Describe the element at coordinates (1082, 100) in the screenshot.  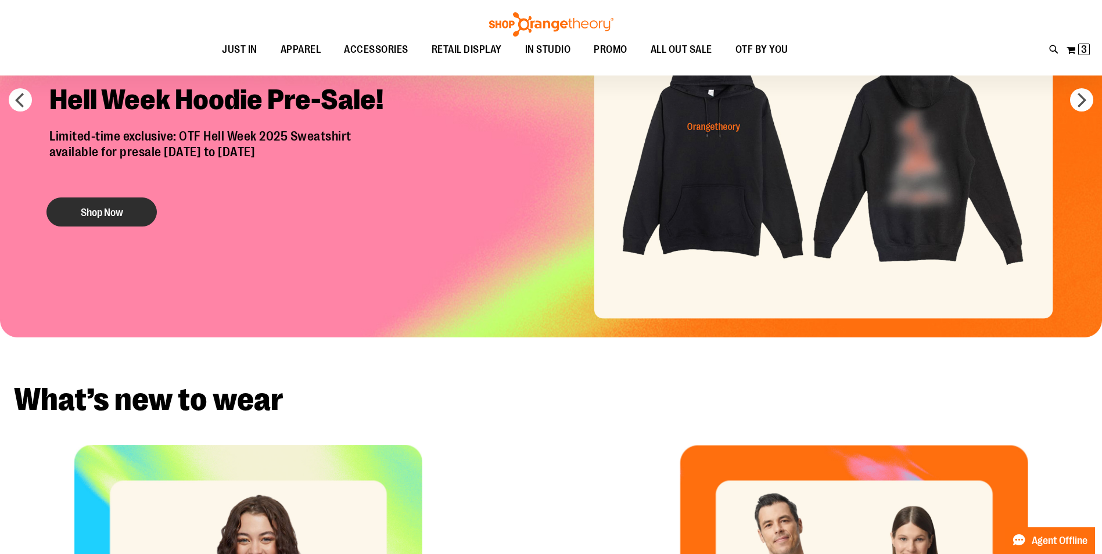
I see `button: next` at that location.